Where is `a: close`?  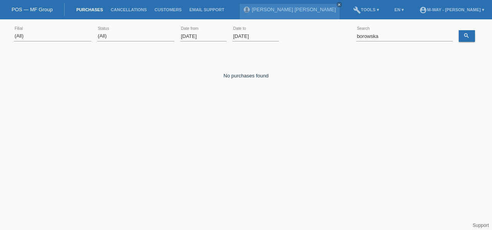
a: close is located at coordinates (339, 5).